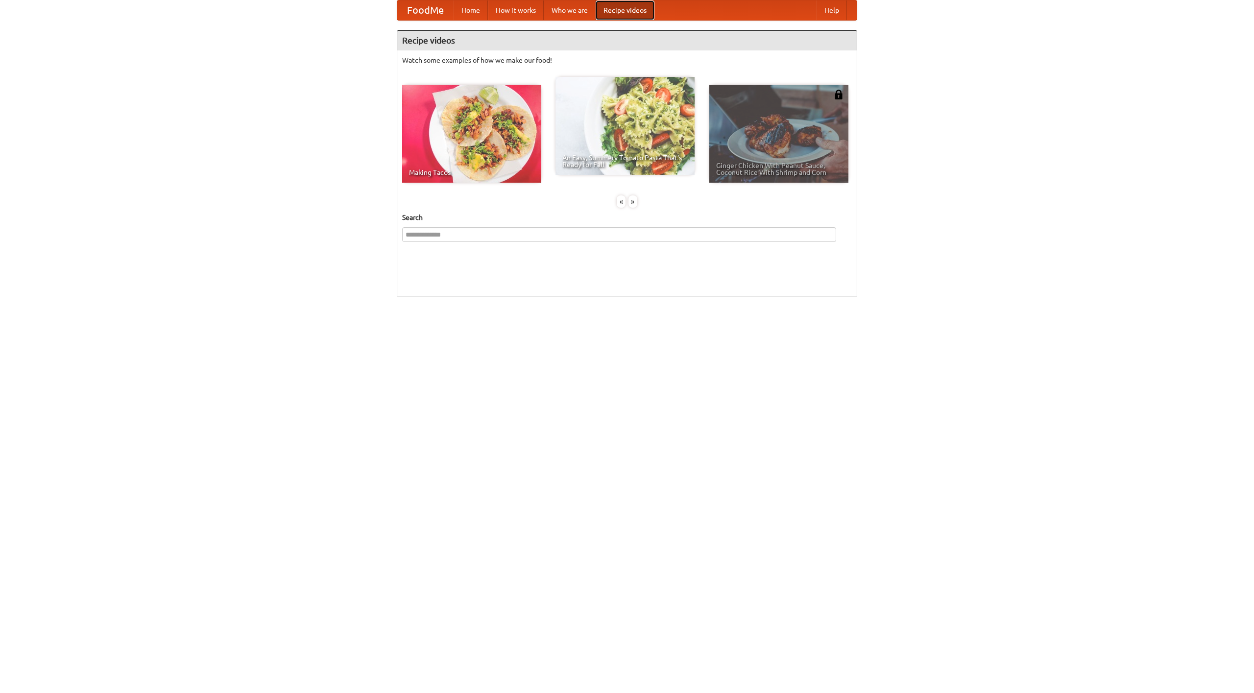 Image resolution: width=1254 pixels, height=693 pixels. What do you see at coordinates (627, 41) in the screenshot?
I see `h4: Recipe videos` at bounding box center [627, 41].